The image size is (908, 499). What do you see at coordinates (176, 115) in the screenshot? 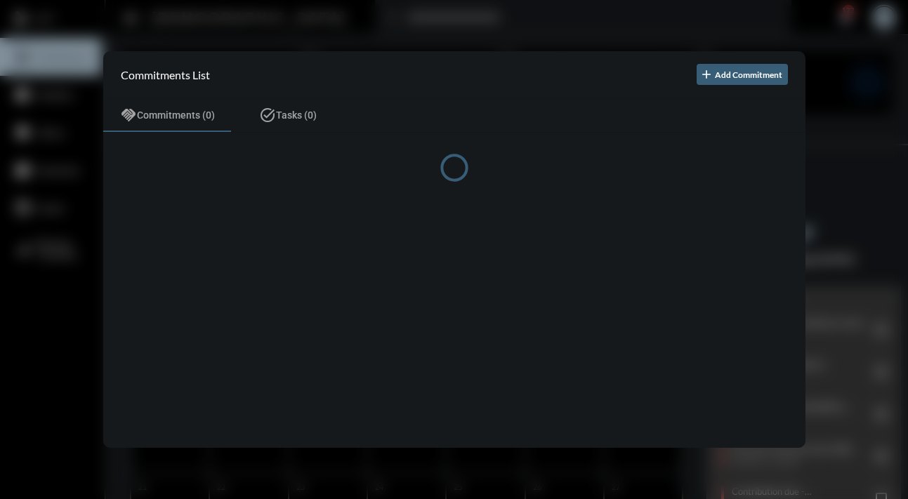
I see `span: Commitments (0)` at bounding box center [176, 115].